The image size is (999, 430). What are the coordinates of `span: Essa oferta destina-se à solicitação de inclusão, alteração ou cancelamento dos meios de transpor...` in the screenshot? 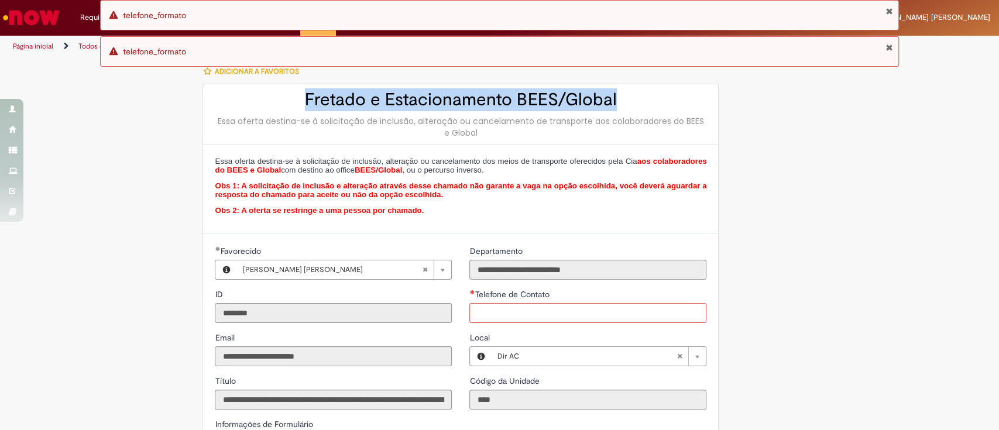 It's located at (461, 166).